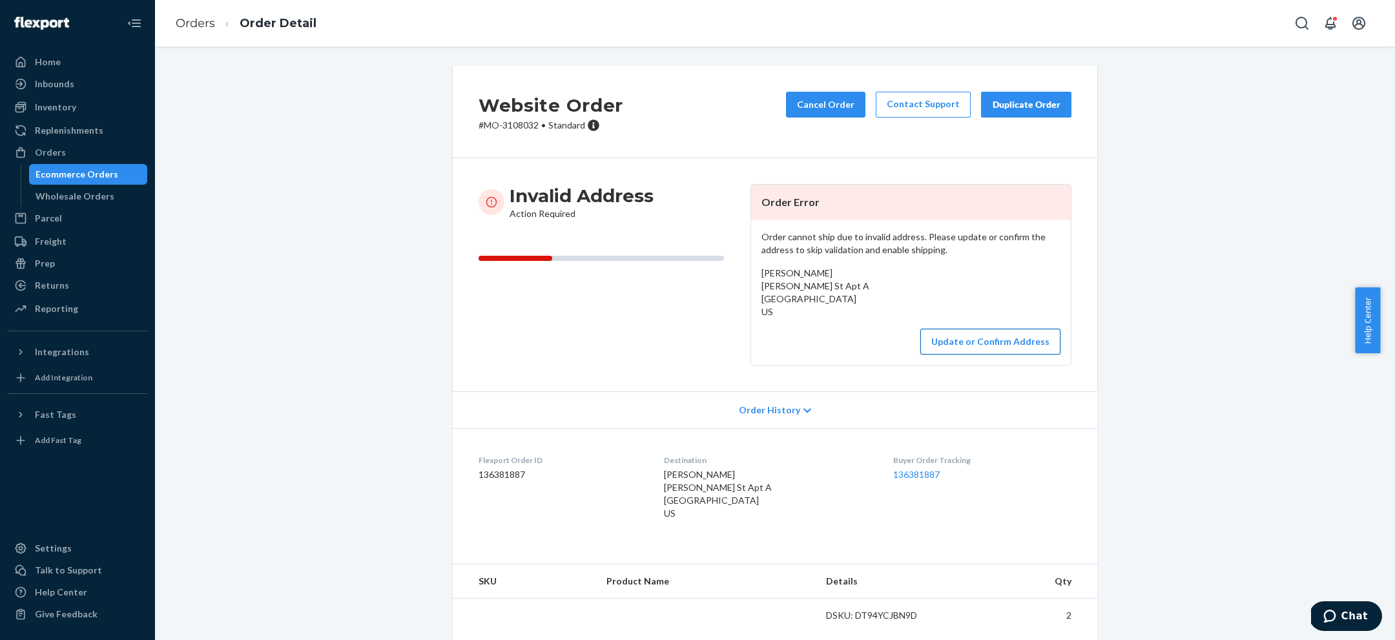 This screenshot has width=1395, height=640. What do you see at coordinates (78, 592) in the screenshot?
I see `a: Help Center` at bounding box center [78, 592].